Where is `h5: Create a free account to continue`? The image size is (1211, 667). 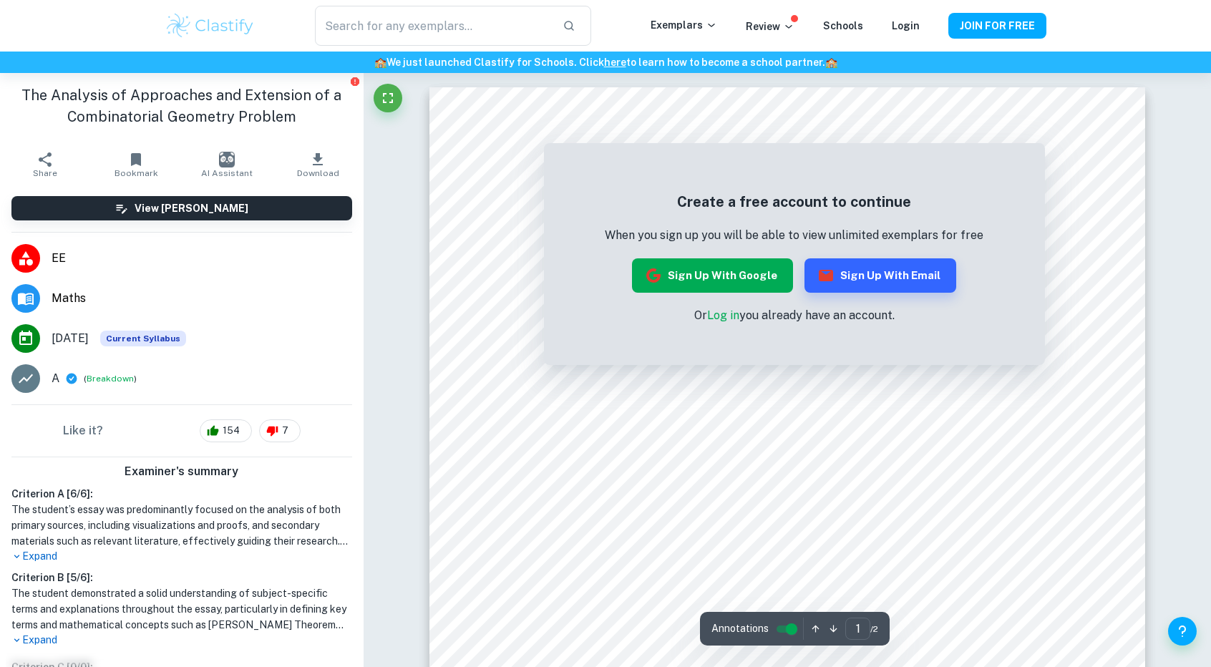
h5: Create a free account to continue is located at coordinates (794, 202).